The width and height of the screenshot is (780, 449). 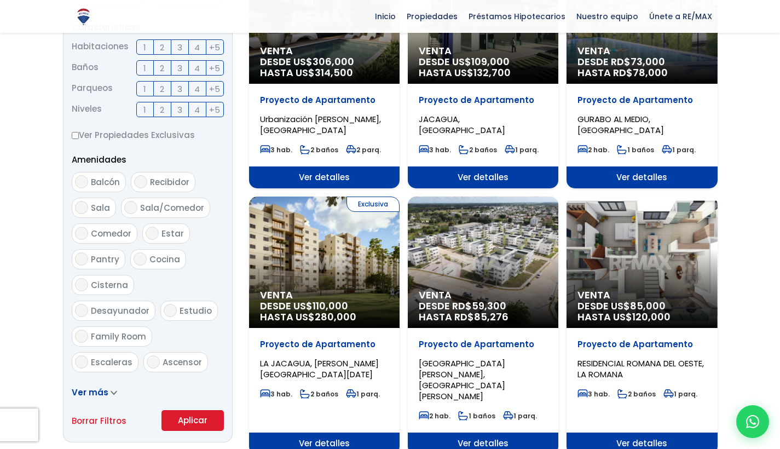 What do you see at coordinates (82, 310) in the screenshot?
I see `input: Desayunador` at bounding box center [82, 310].